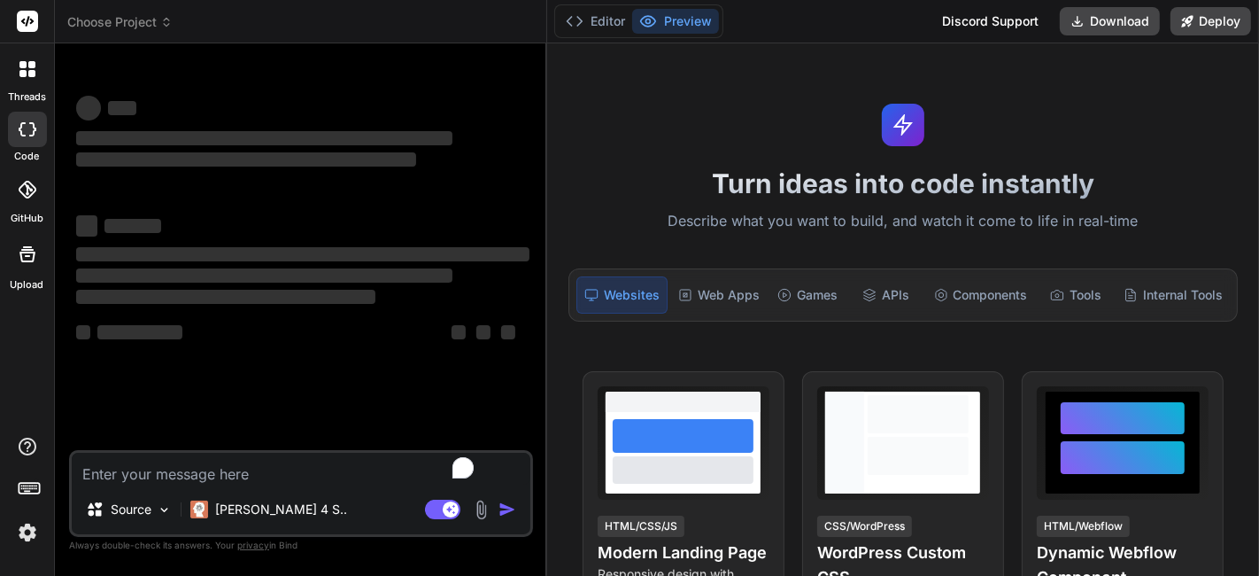  Describe the element at coordinates (1083, 526) in the screenshot. I see `div: HTML/Webflow` at that location.